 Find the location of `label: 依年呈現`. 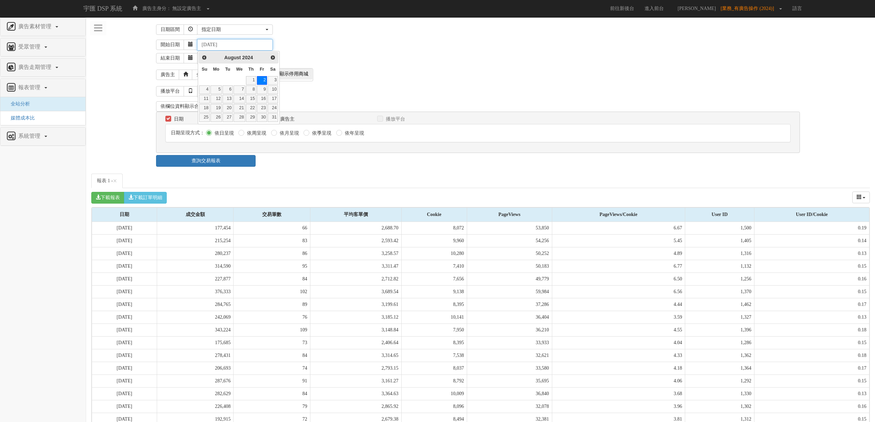

label: 依年呈現 is located at coordinates (353, 133).